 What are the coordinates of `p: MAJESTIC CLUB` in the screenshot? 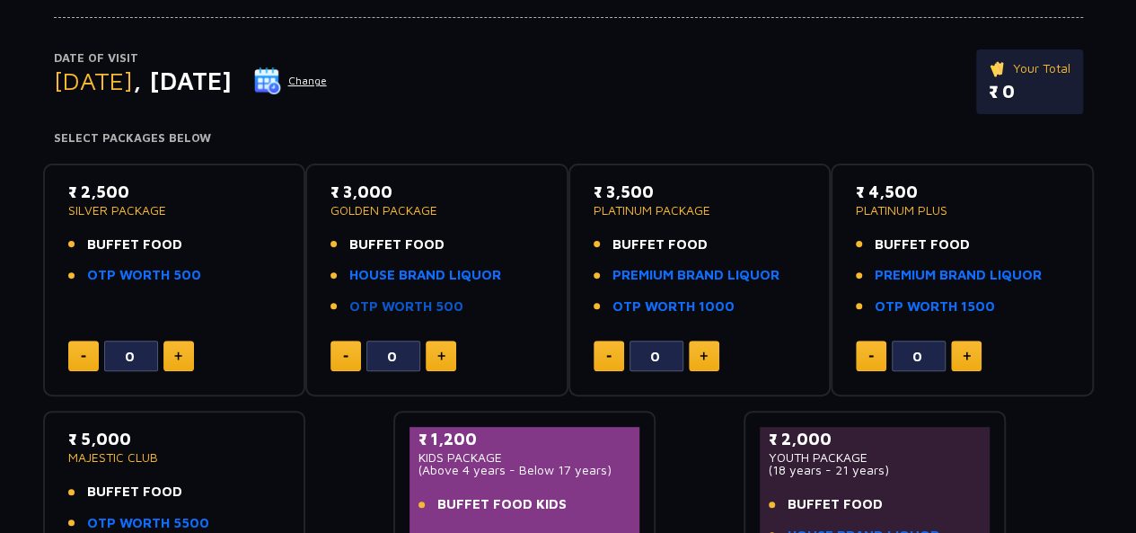 It's located at (174, 457).